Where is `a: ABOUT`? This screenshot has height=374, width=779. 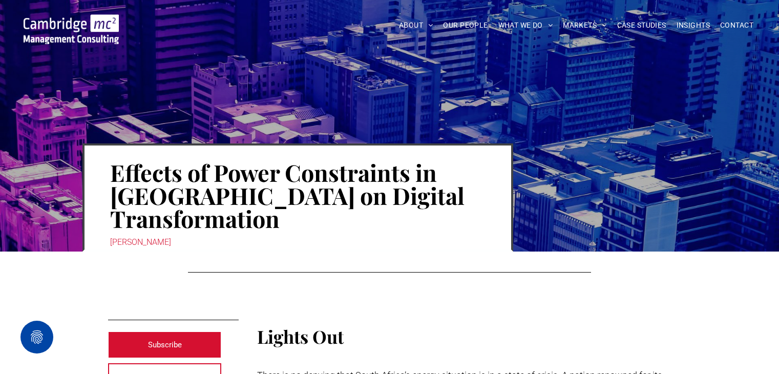
a: ABOUT is located at coordinates (416, 25).